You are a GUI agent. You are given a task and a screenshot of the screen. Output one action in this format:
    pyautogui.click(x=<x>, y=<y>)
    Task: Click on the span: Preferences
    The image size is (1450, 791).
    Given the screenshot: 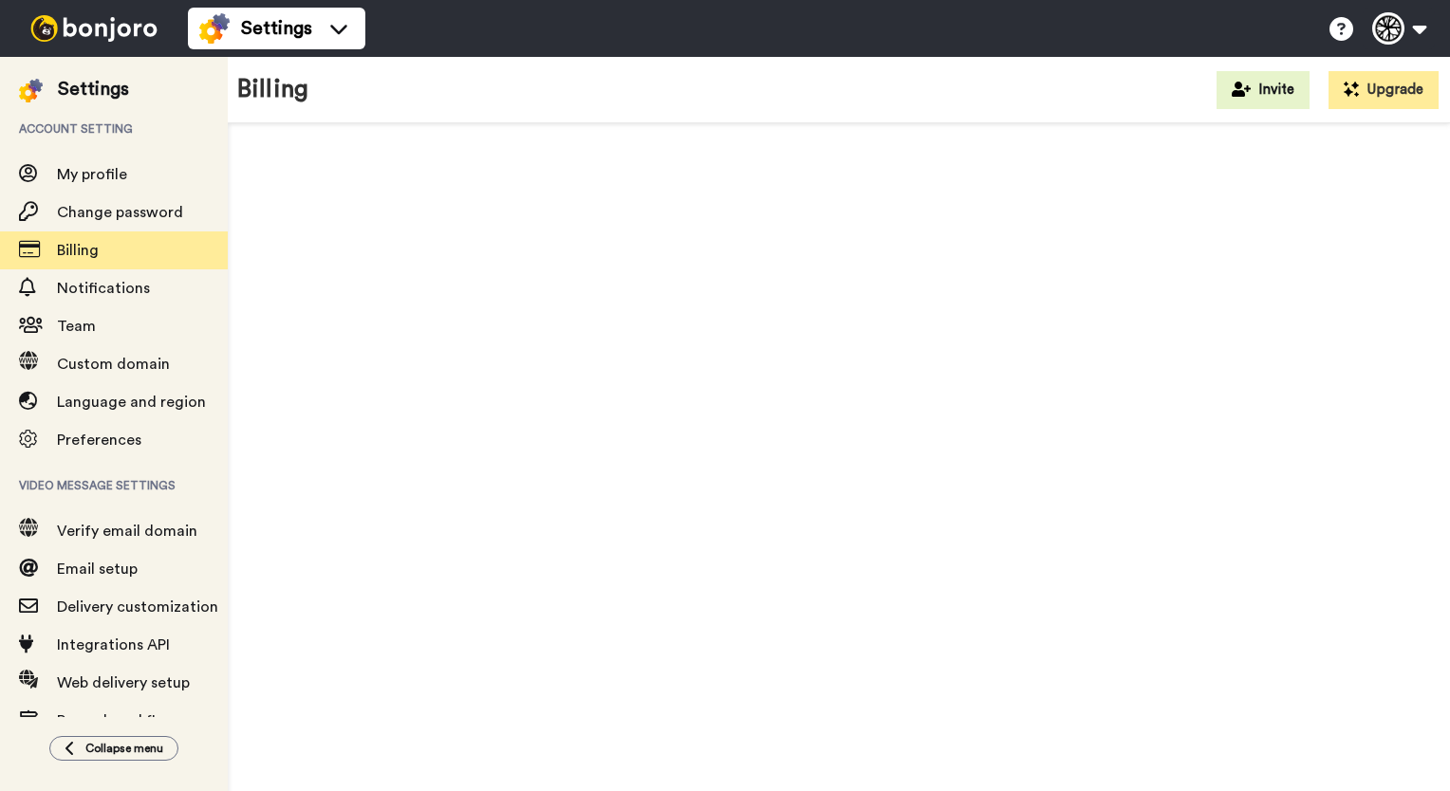 What is the action you would take?
    pyautogui.click(x=99, y=440)
    